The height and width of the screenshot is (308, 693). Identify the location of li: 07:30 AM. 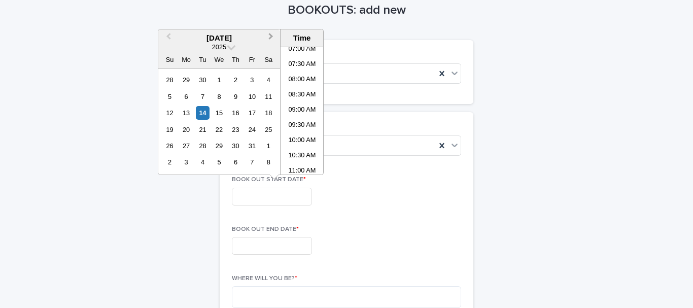
(302, 65).